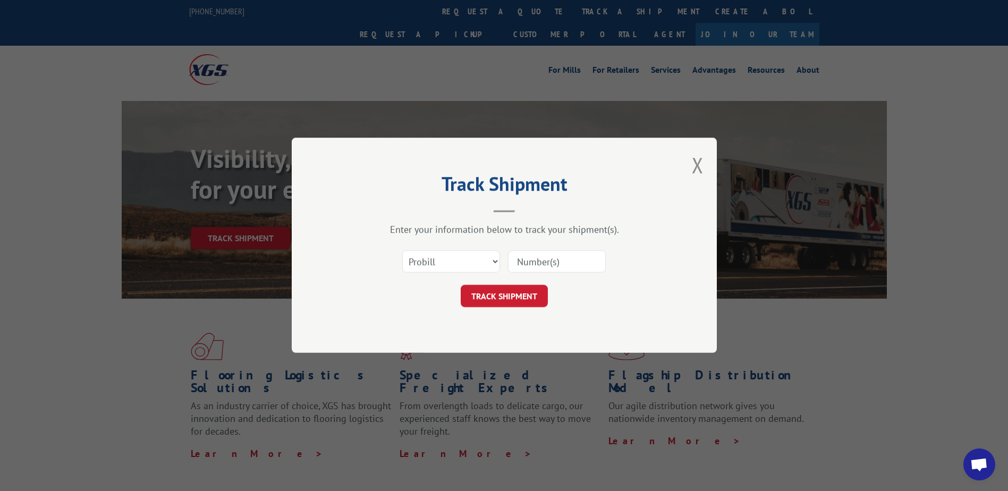 This screenshot has height=491, width=1008. Describe the element at coordinates (504, 229) in the screenshot. I see `div: Enter your information below to track your shipment(s).` at that location.